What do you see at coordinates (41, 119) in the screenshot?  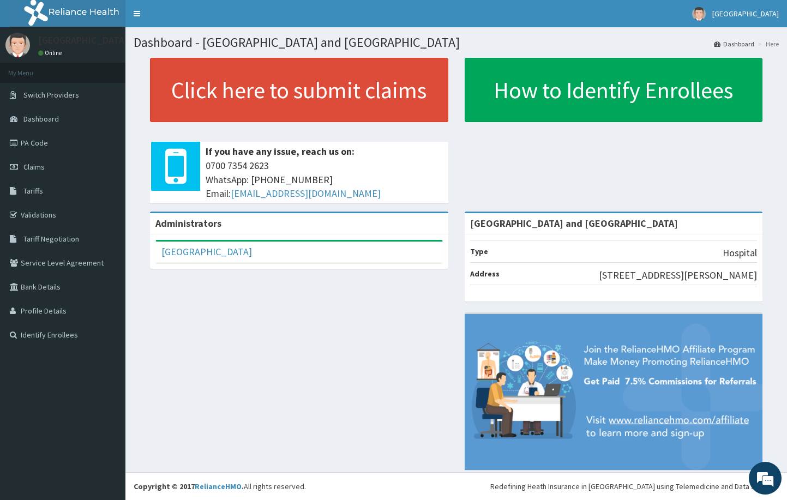 I see `span: Dashboard` at bounding box center [41, 119].